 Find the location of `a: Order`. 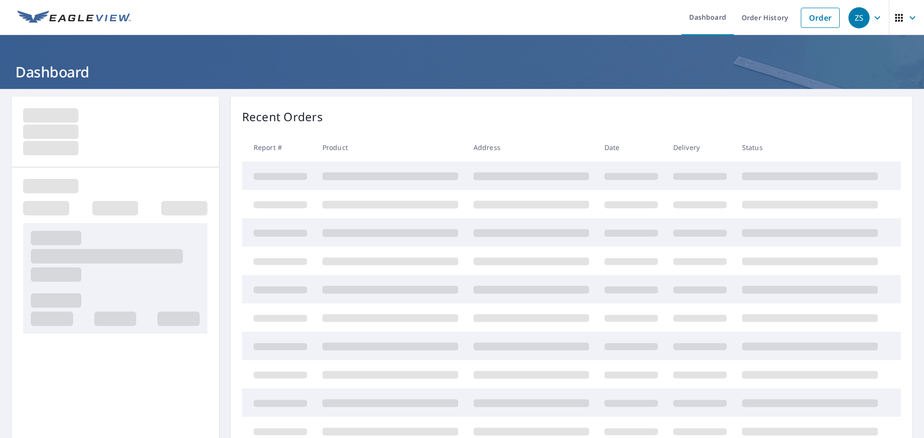

a: Order is located at coordinates (820, 18).